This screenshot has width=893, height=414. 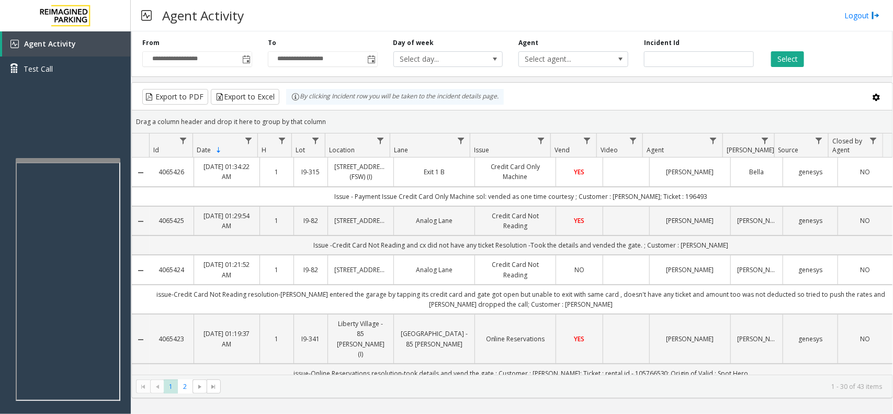 I want to click on div: Drag a column header and drop it here to group by that column, so click(x=512, y=121).